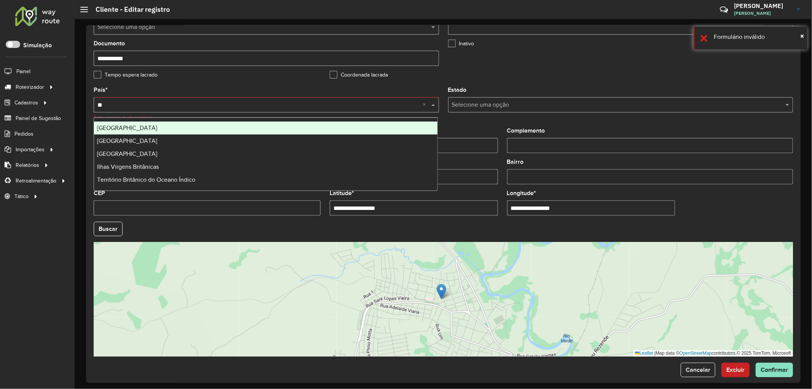 This screenshot has width=812, height=389. Describe the element at coordinates (526, 131) in the screenshot. I see `label: Complemento` at that location.